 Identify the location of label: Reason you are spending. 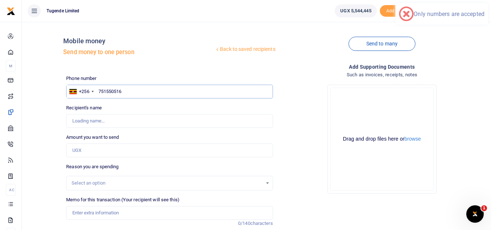
(92, 167).